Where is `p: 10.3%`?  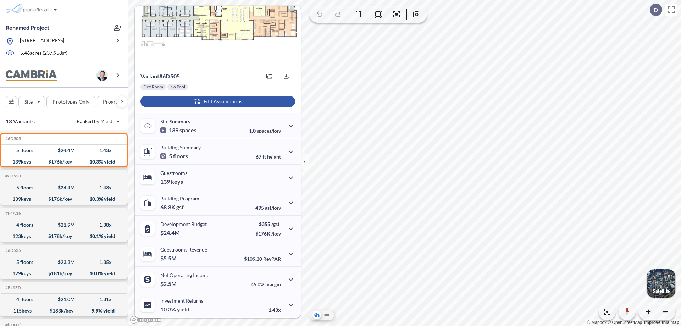
p: 10.3% is located at coordinates (175, 309).